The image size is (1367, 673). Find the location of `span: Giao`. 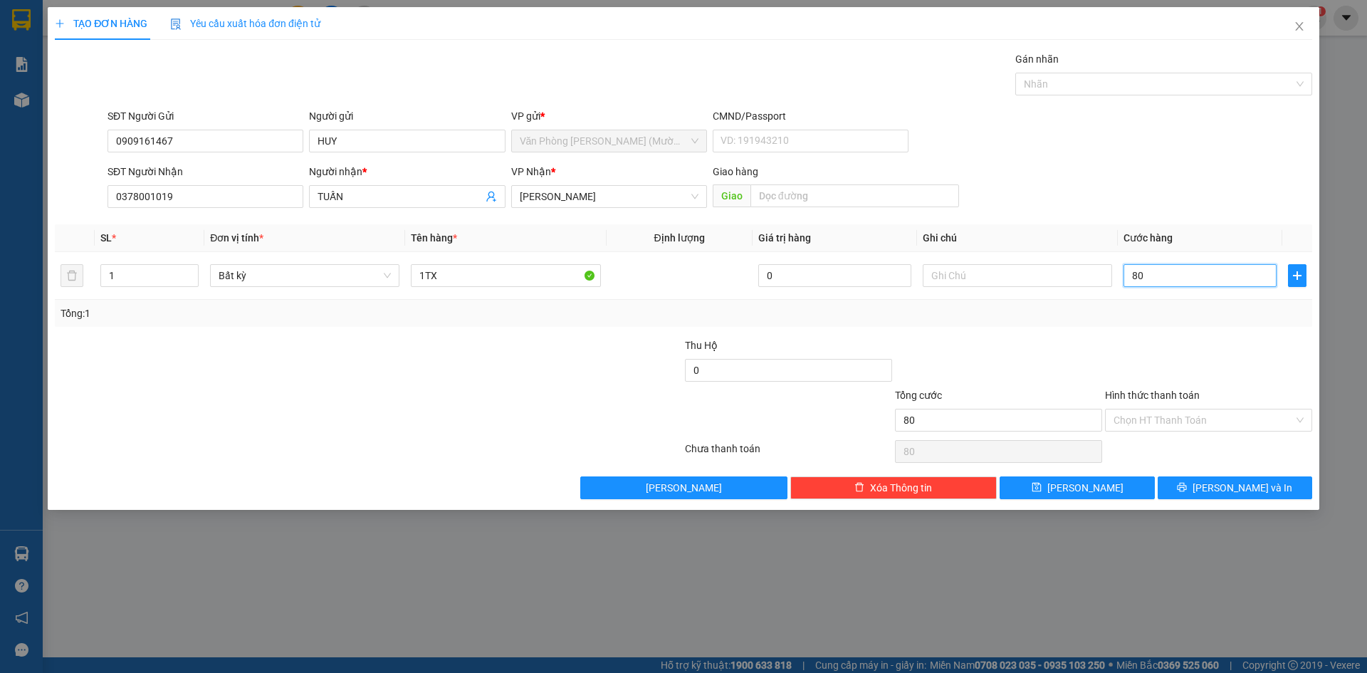

span: Giao is located at coordinates (731, 196).